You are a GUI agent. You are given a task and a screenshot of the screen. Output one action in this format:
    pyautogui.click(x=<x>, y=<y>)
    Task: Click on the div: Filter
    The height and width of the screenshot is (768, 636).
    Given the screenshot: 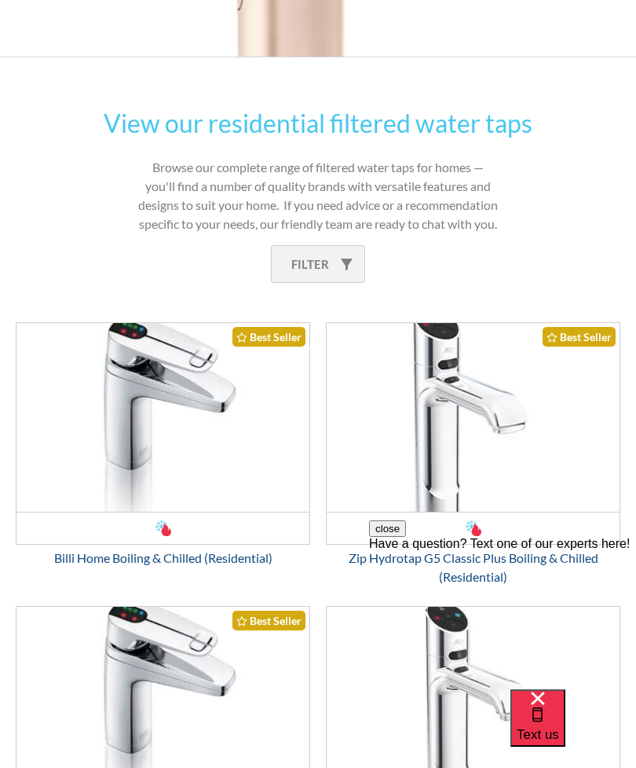 What is the action you would take?
    pyautogui.click(x=310, y=264)
    